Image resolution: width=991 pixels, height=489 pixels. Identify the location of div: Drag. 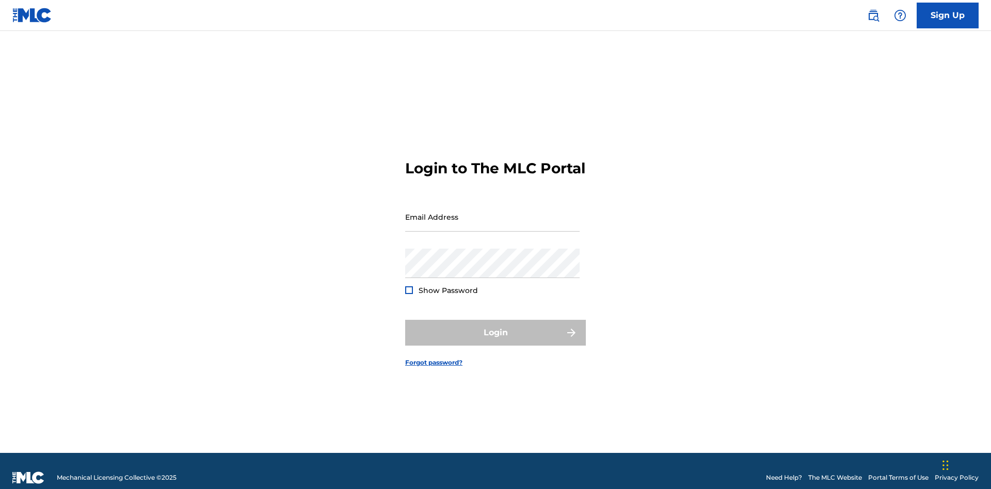
(946, 466).